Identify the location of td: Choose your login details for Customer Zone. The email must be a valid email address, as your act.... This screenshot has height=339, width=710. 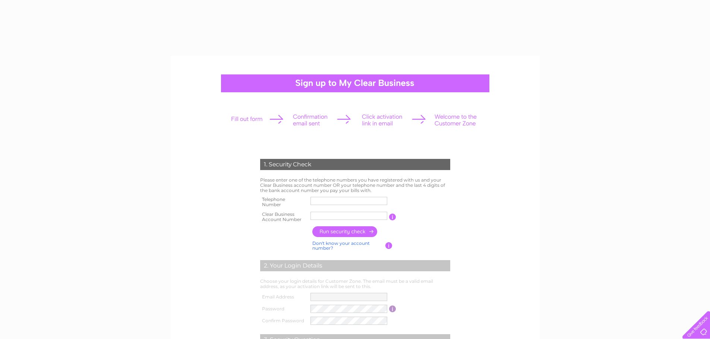
(355, 284).